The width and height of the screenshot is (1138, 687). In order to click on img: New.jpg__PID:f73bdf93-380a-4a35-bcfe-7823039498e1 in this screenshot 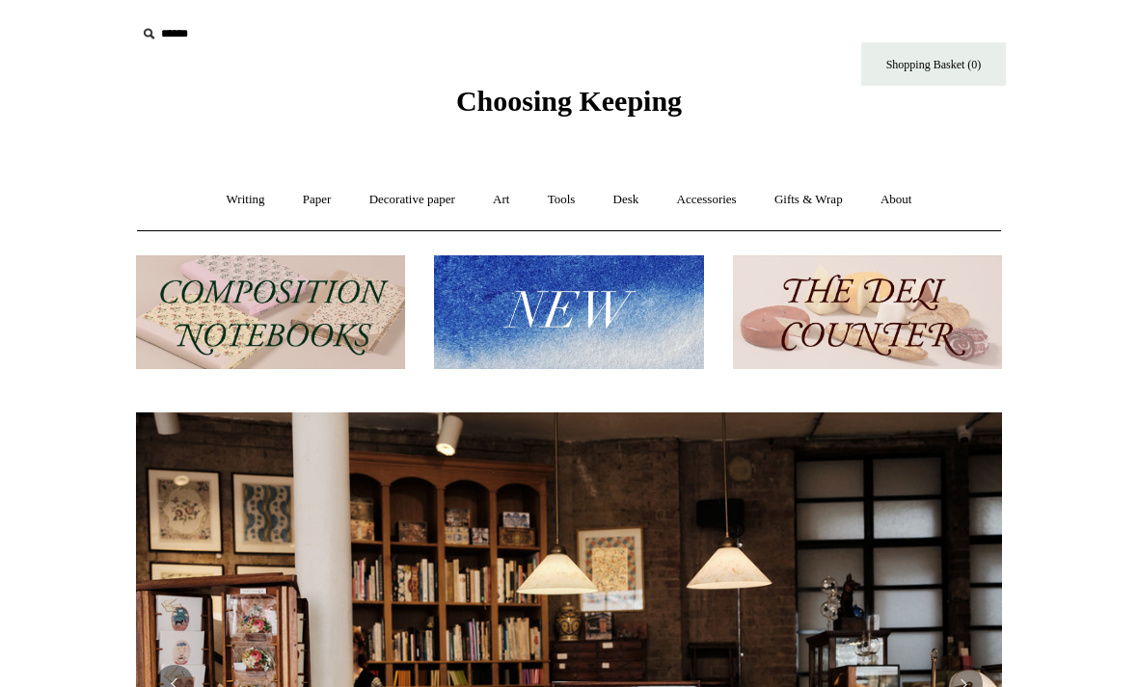, I will do `click(568, 312)`.